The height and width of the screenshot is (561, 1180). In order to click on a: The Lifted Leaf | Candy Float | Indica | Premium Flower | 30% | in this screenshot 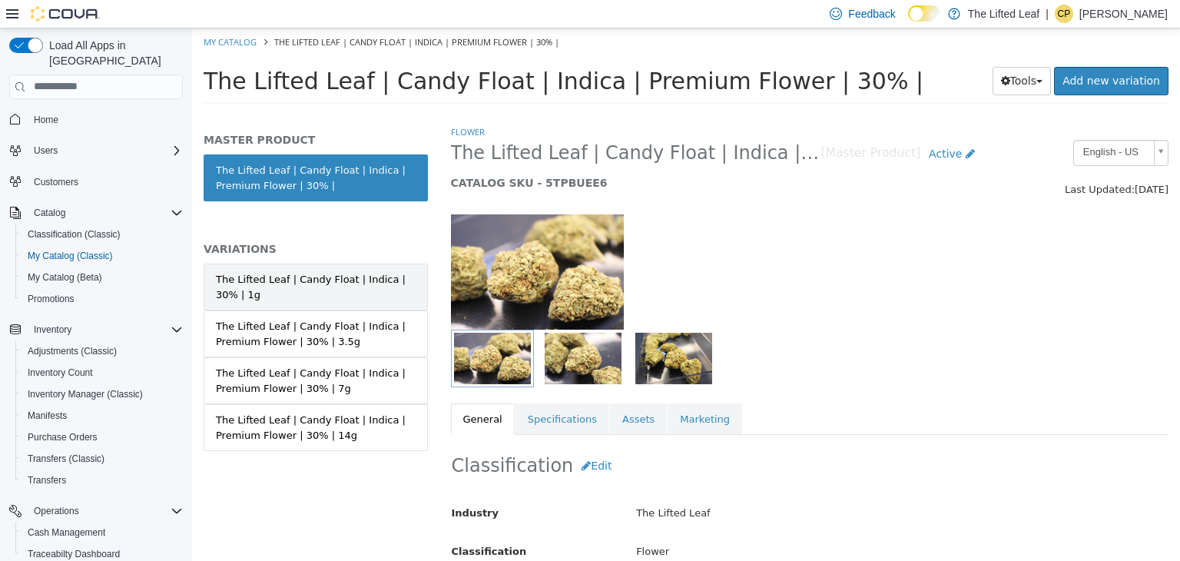, I will do `click(124, 149)`.